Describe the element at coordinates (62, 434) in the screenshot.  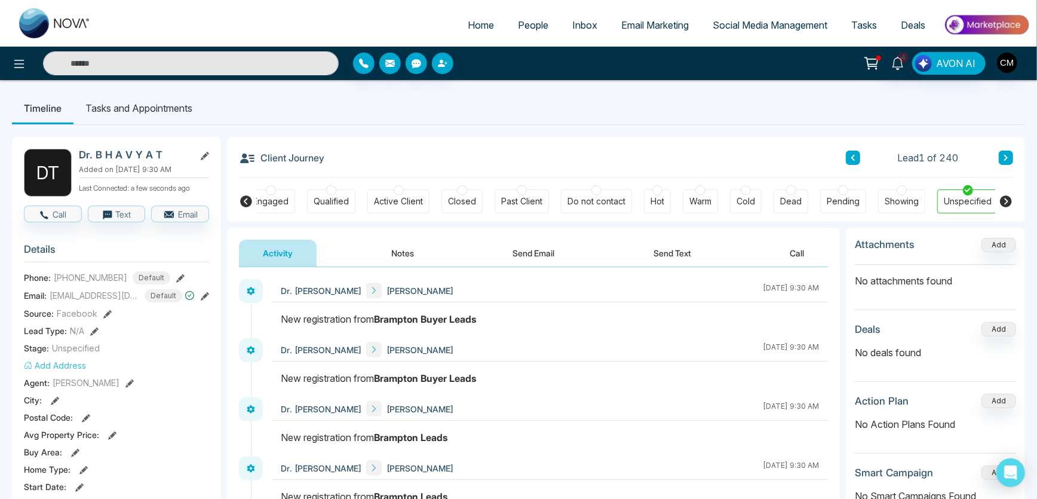
I see `span: Avg Property Price :` at that location.